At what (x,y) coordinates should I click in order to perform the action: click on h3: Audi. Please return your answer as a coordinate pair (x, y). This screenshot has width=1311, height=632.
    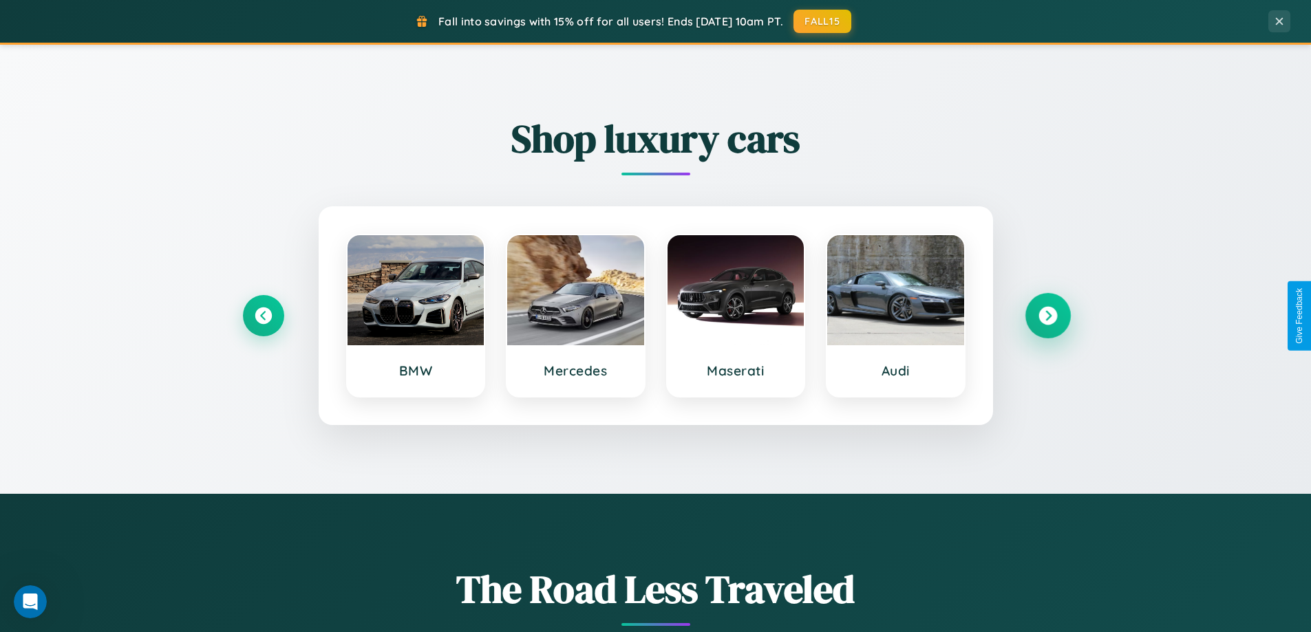
    Looking at the image, I should click on (895, 371).